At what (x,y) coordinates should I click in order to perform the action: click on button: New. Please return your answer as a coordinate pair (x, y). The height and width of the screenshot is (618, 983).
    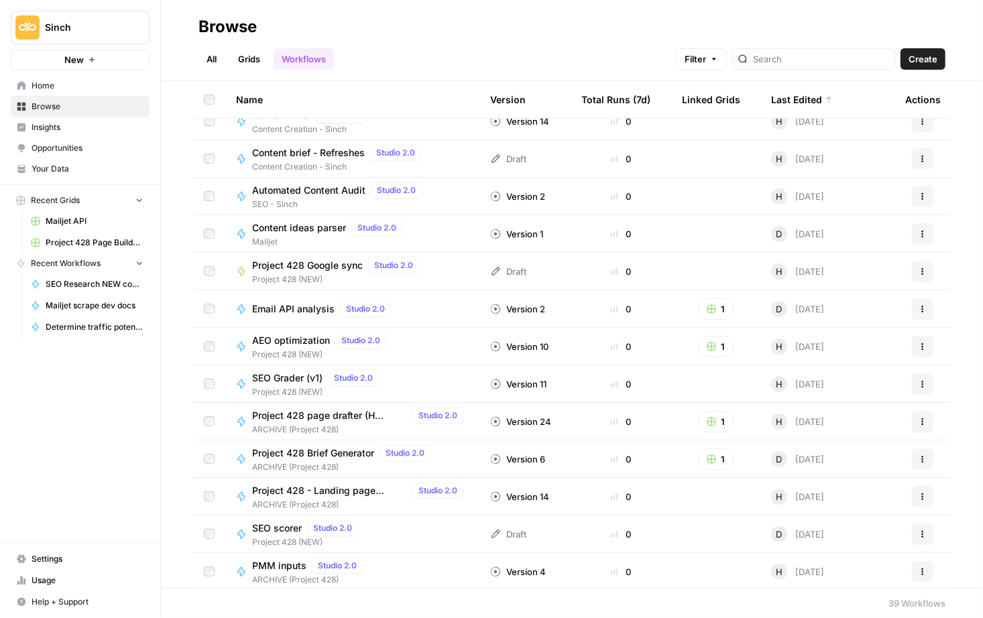
    Looking at the image, I should click on (80, 60).